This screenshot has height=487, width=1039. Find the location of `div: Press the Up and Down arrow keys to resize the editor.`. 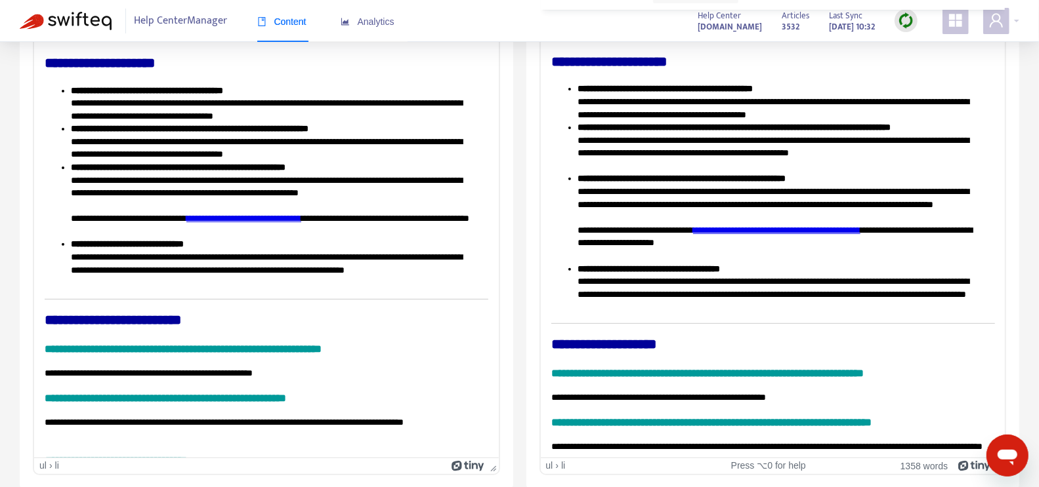

div: Press the Up and Down arrow keys to resize the editor. is located at coordinates (491, 466).